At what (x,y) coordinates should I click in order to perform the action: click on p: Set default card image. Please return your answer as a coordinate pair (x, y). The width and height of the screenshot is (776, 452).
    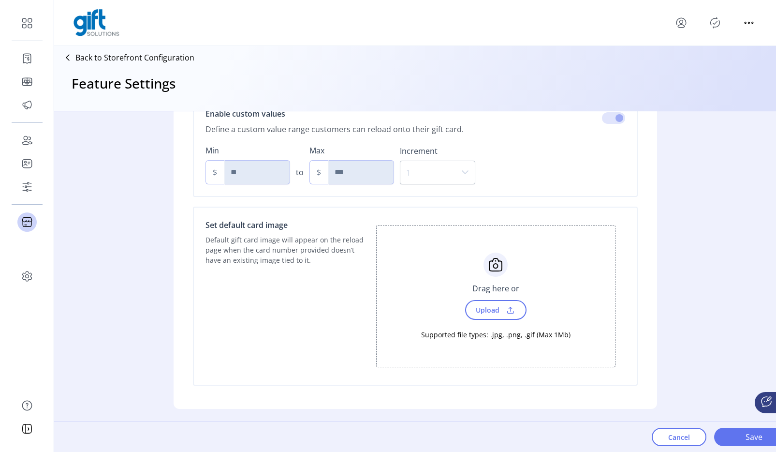
    Looking at the image, I should click on (286, 225).